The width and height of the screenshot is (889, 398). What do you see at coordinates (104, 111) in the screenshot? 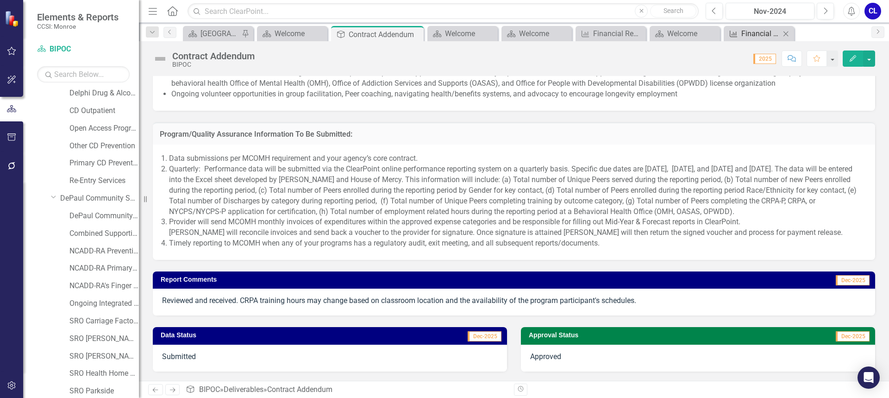
I see `a: CD Outpatient` at bounding box center [104, 111].